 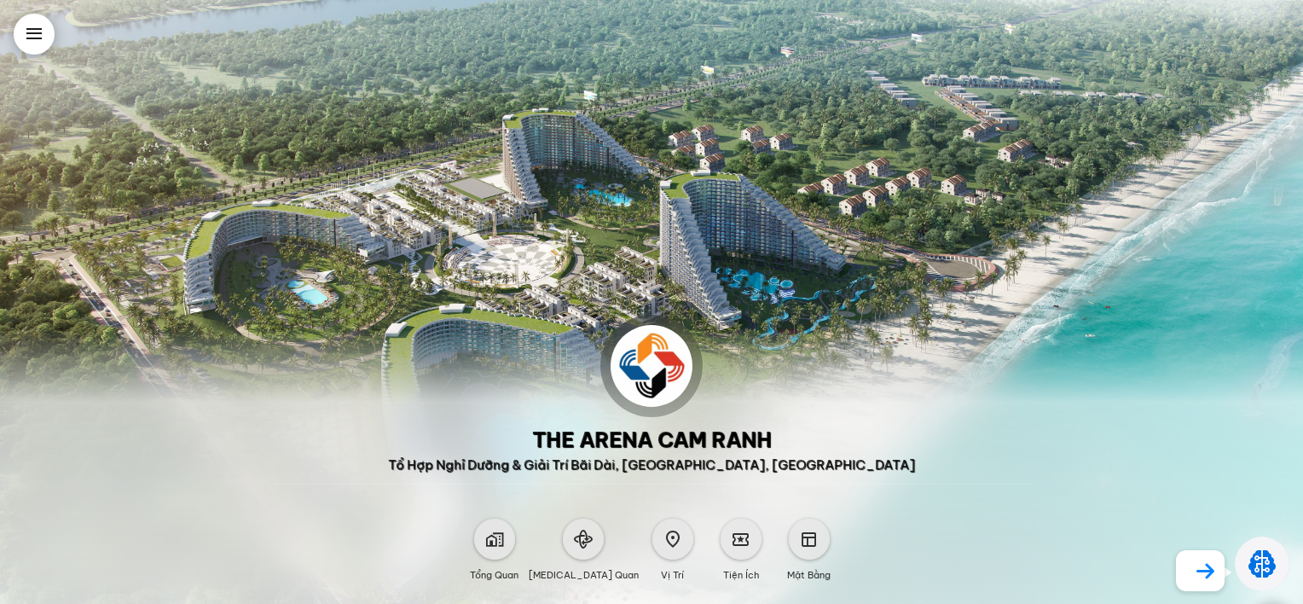 What do you see at coordinates (652, 366) in the screenshot?
I see `img: logo arena.jpg` at bounding box center [652, 366].